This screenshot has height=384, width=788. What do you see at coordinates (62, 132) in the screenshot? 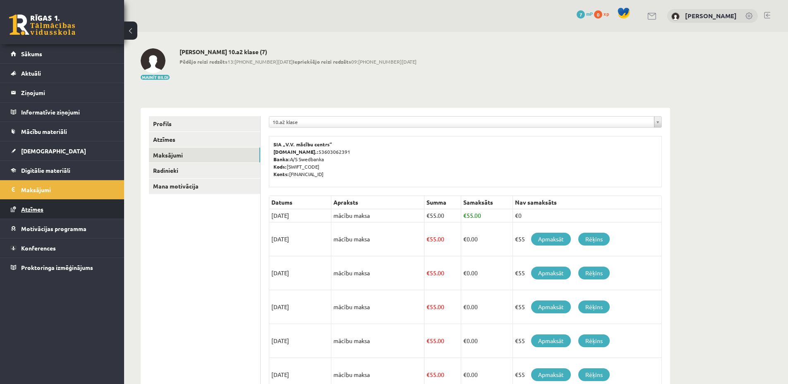
I see `a: Mācību materiāli` at bounding box center [62, 132].